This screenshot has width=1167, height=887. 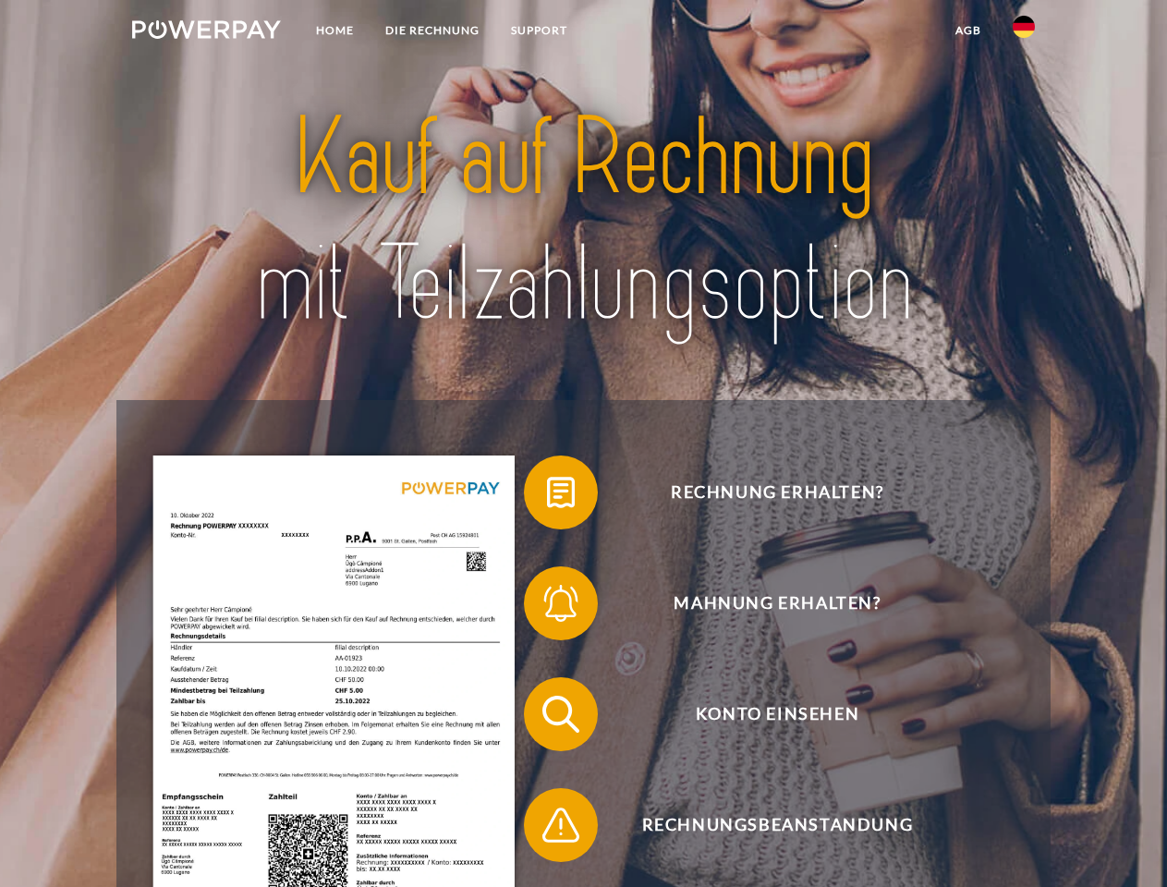 What do you see at coordinates (539, 30) in the screenshot?
I see `a: SUPPORT` at bounding box center [539, 30].